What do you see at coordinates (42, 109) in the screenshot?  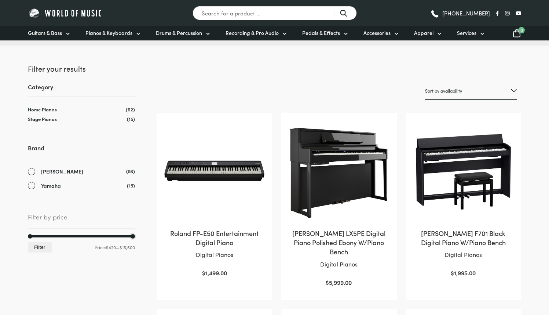 I see `a: Home Pianos` at bounding box center [42, 109].